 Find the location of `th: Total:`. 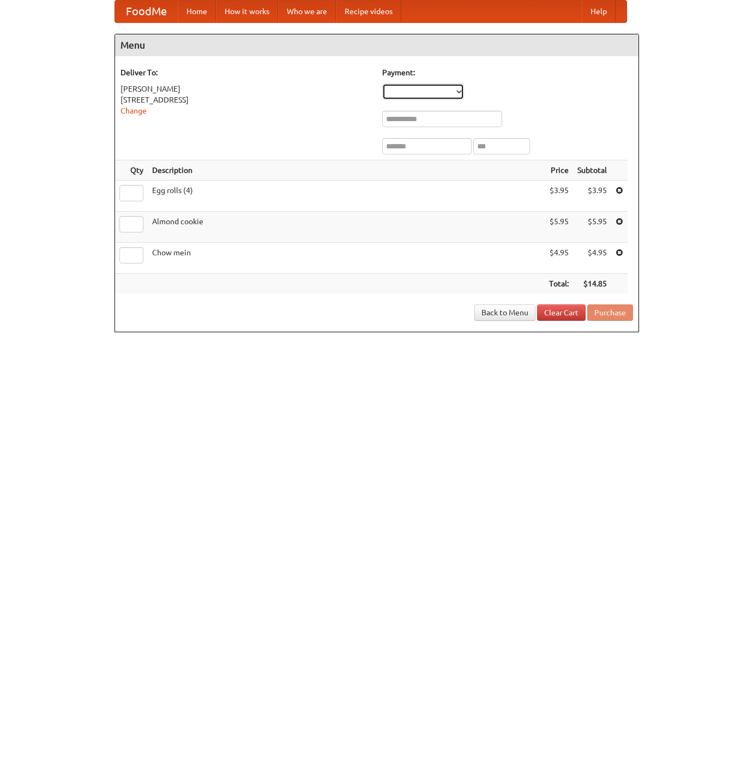

th: Total: is located at coordinates (559, 284).